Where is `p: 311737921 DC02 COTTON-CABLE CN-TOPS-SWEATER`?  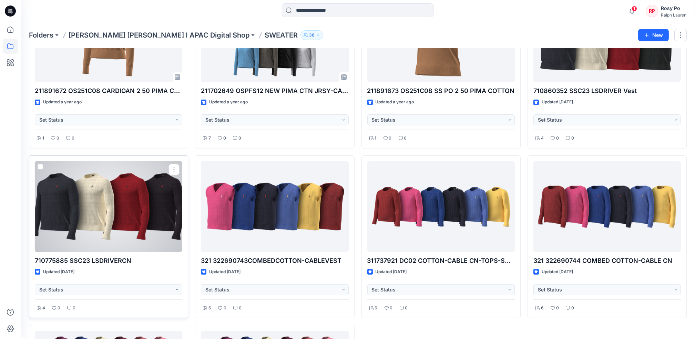
p: 311737921 DC02 COTTON-CABLE CN-TOPS-SWEATER is located at coordinates (441, 261).